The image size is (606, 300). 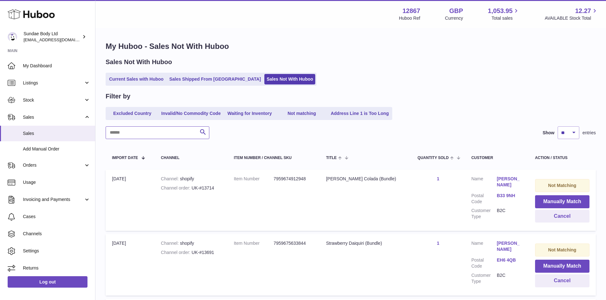 What do you see at coordinates (293, 179) in the screenshot?
I see `dd: 7959674912948` at bounding box center [293, 179].